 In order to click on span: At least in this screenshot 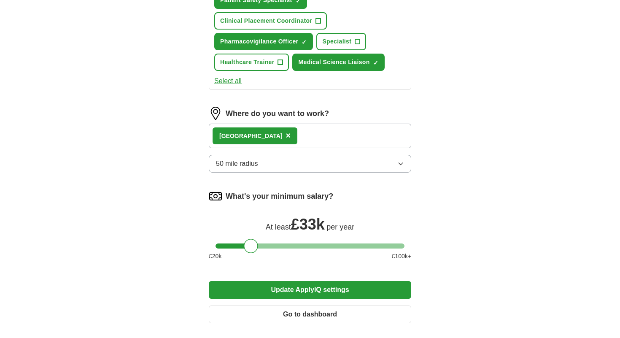, I will do `click(279, 227)`.